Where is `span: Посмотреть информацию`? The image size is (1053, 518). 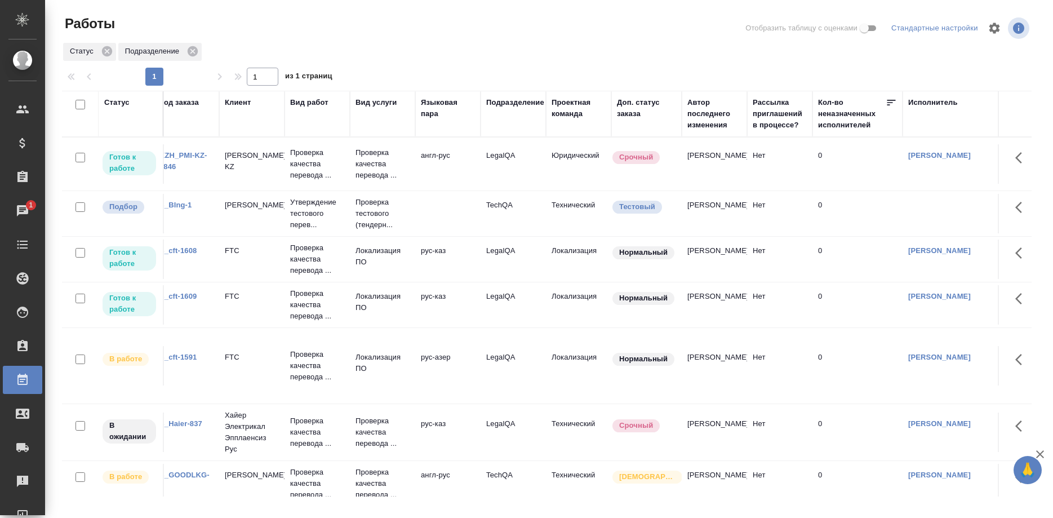
span: Посмотреть информацию is located at coordinates (1020, 28).